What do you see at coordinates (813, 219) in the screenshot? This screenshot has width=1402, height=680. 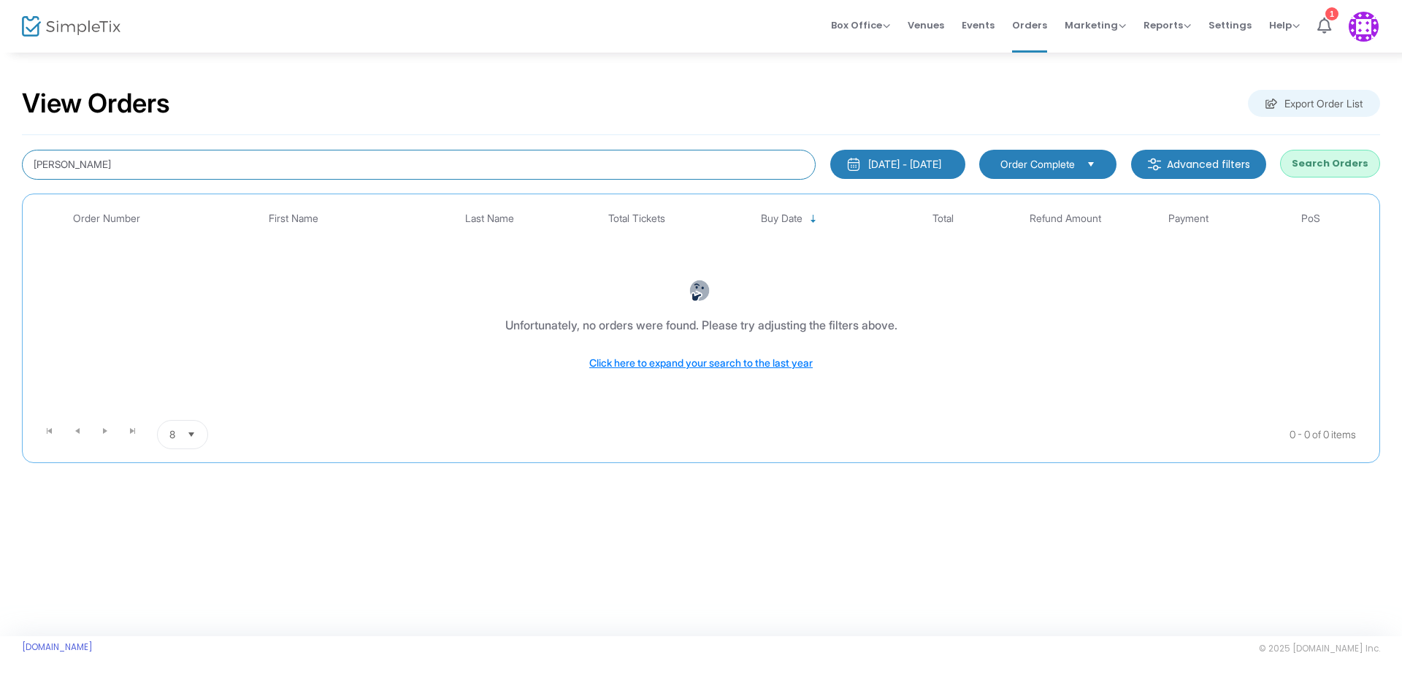 I see `span: Sortable` at bounding box center [813, 219].